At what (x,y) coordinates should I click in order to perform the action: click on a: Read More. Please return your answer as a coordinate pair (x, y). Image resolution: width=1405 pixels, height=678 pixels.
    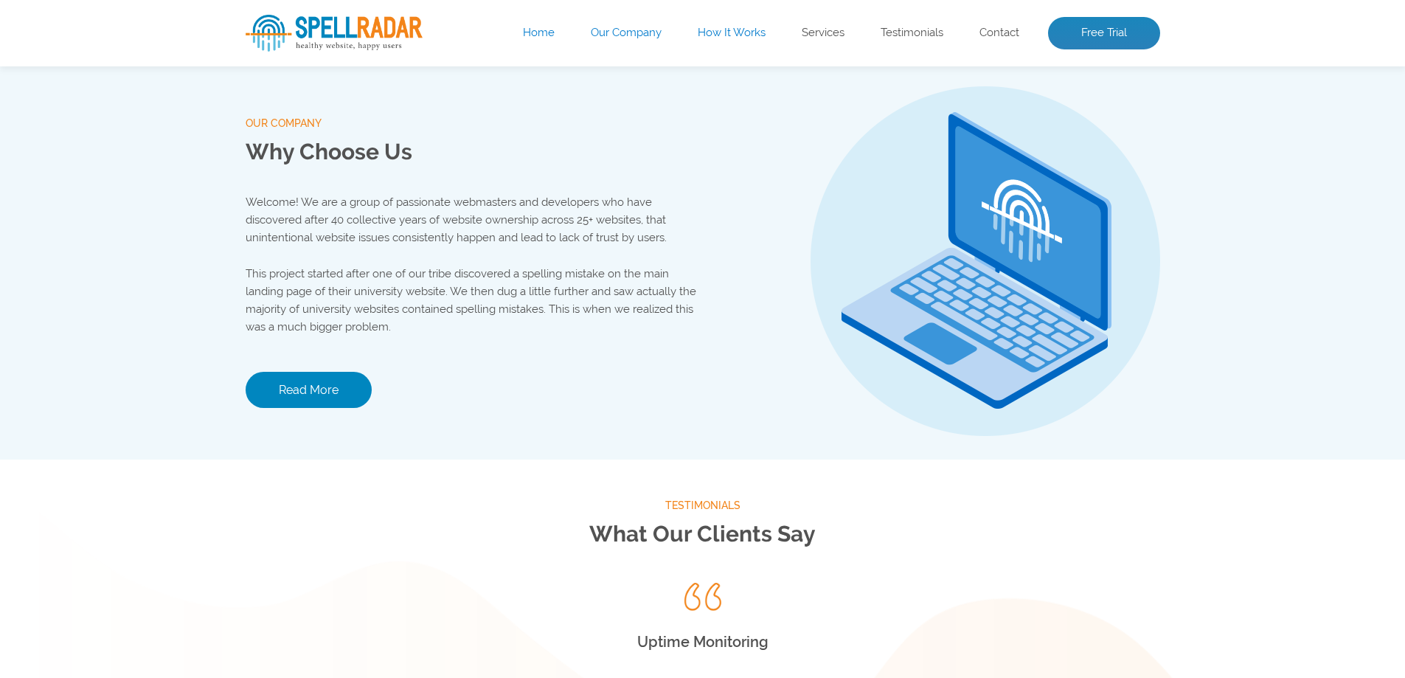
    Looking at the image, I should click on (308, 389).